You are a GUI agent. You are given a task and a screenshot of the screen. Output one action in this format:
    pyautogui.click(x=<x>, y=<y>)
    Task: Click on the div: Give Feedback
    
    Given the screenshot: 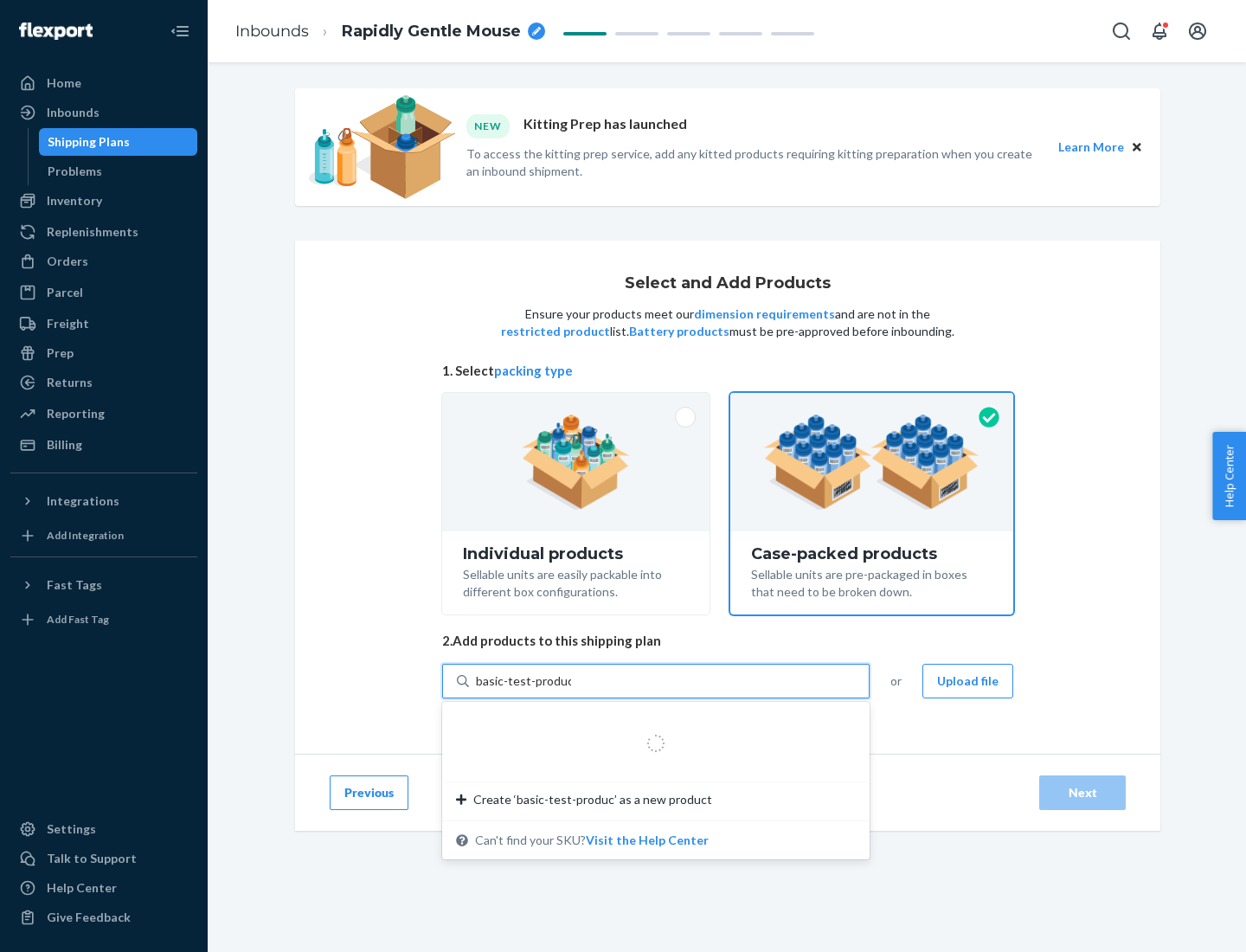 What is the action you would take?
    pyautogui.click(x=89, y=917)
    